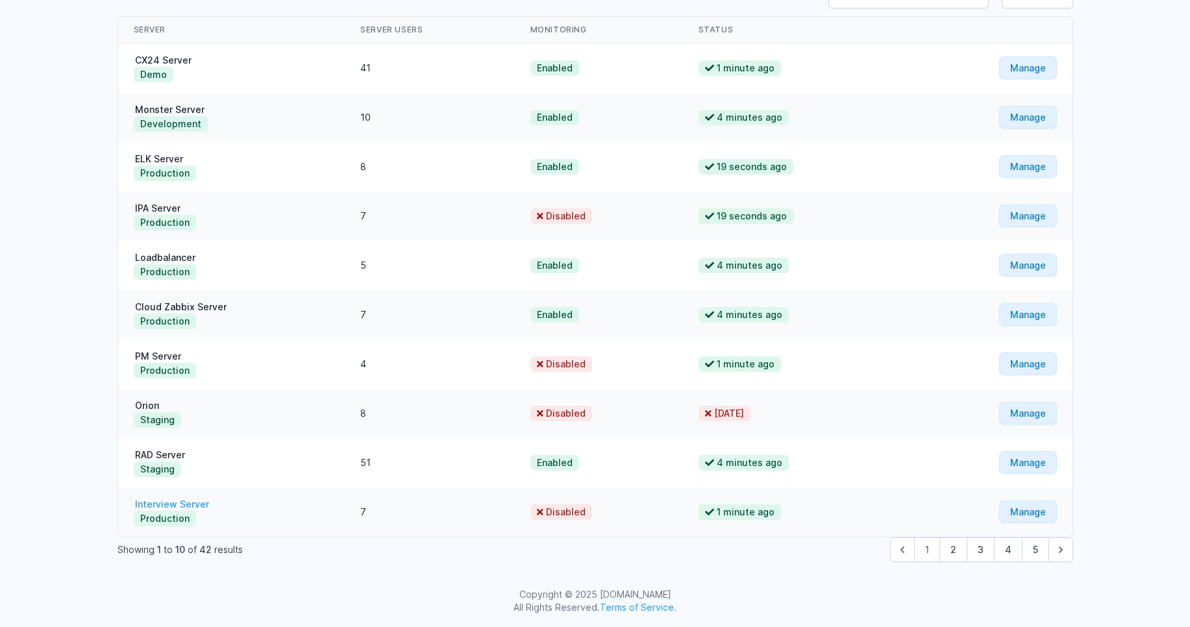  Describe the element at coordinates (429, 364) in the screenshot. I see `td: 4` at that location.